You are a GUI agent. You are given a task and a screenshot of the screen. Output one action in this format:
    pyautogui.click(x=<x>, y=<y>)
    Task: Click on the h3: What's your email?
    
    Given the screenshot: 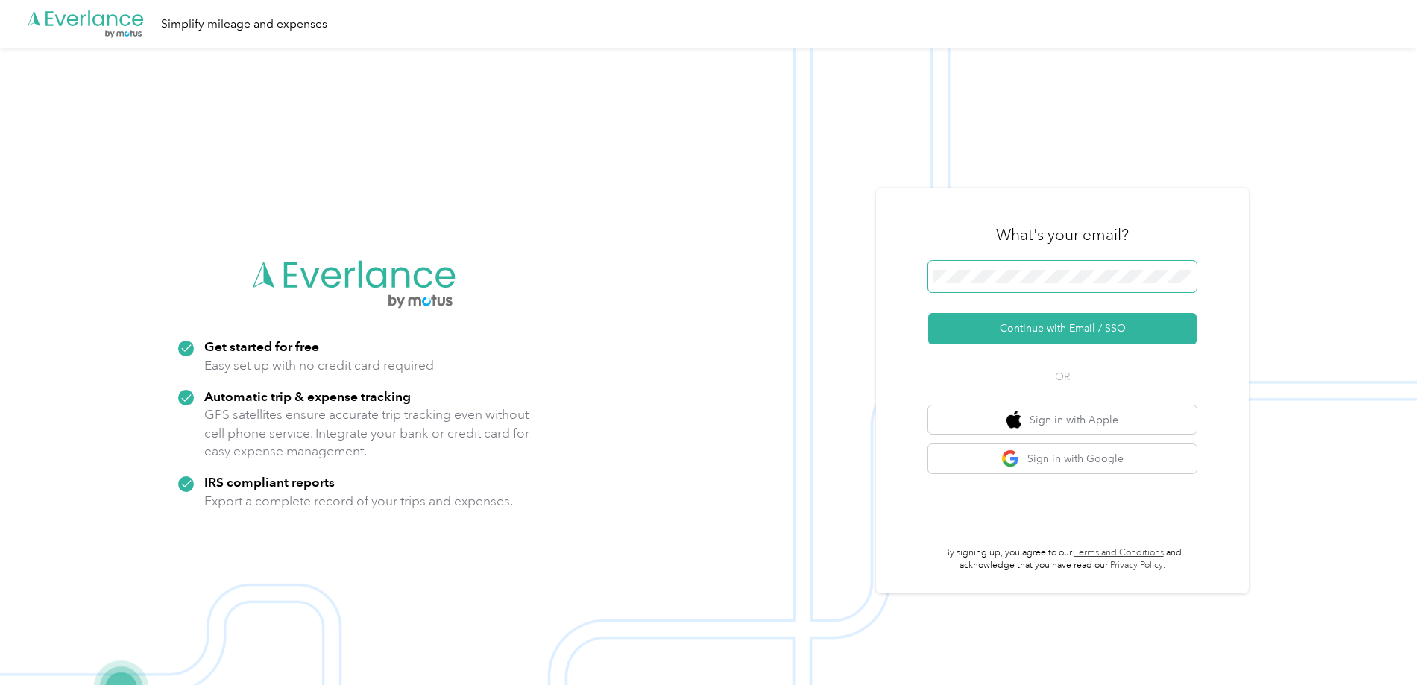 What is the action you would take?
    pyautogui.click(x=1062, y=235)
    